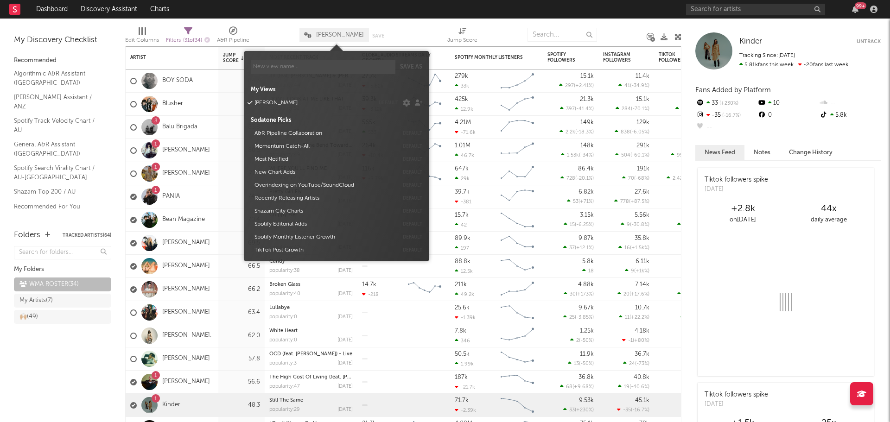 The width and height of the screenshot is (890, 422). What do you see at coordinates (736, 180) in the screenshot?
I see `div: Tiktok followers spike` at bounding box center [736, 180].